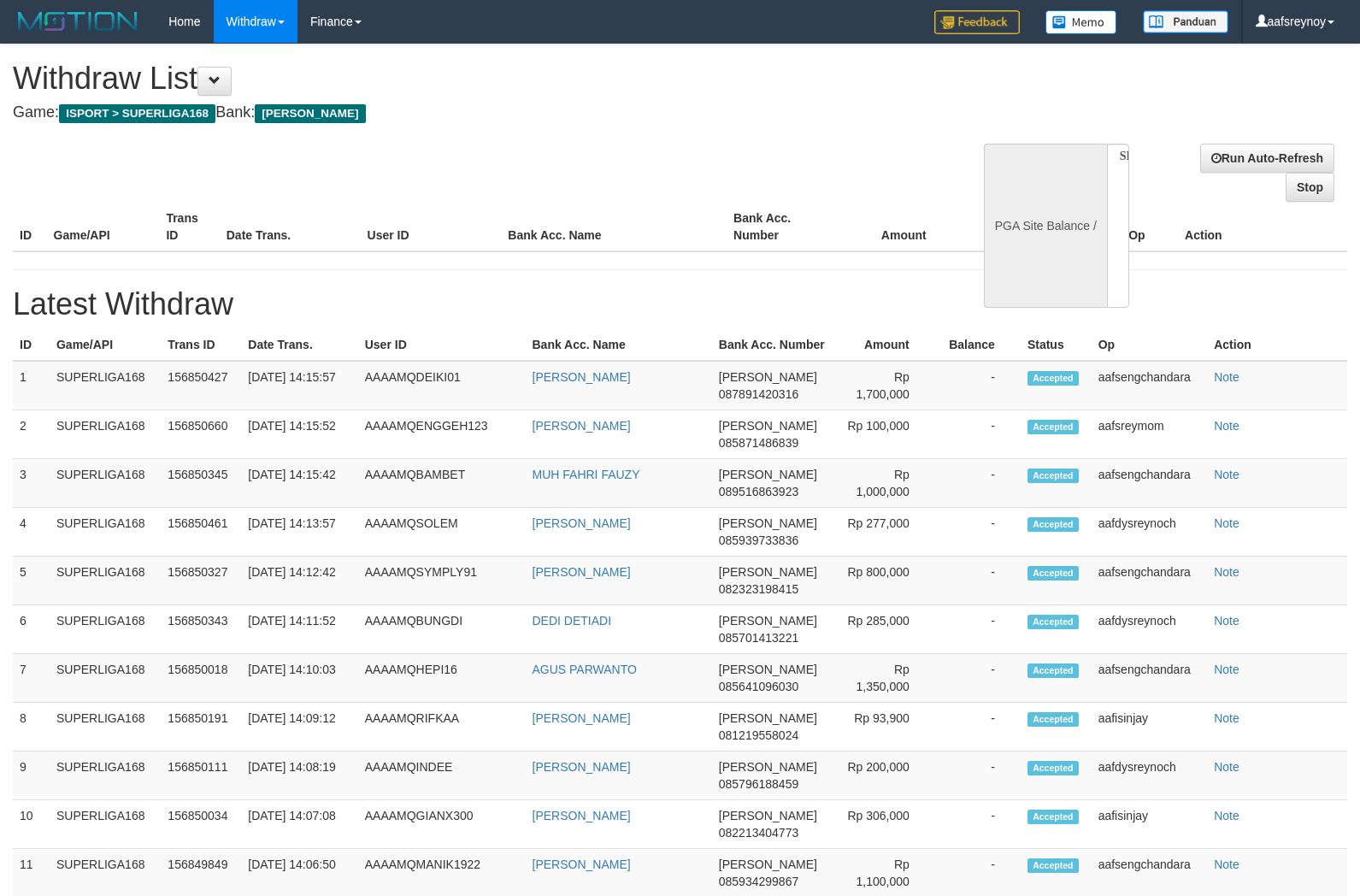  What do you see at coordinates (442, 824) in the screenshot?
I see `td: AAAAMQGIANX300` at bounding box center [442, 824].